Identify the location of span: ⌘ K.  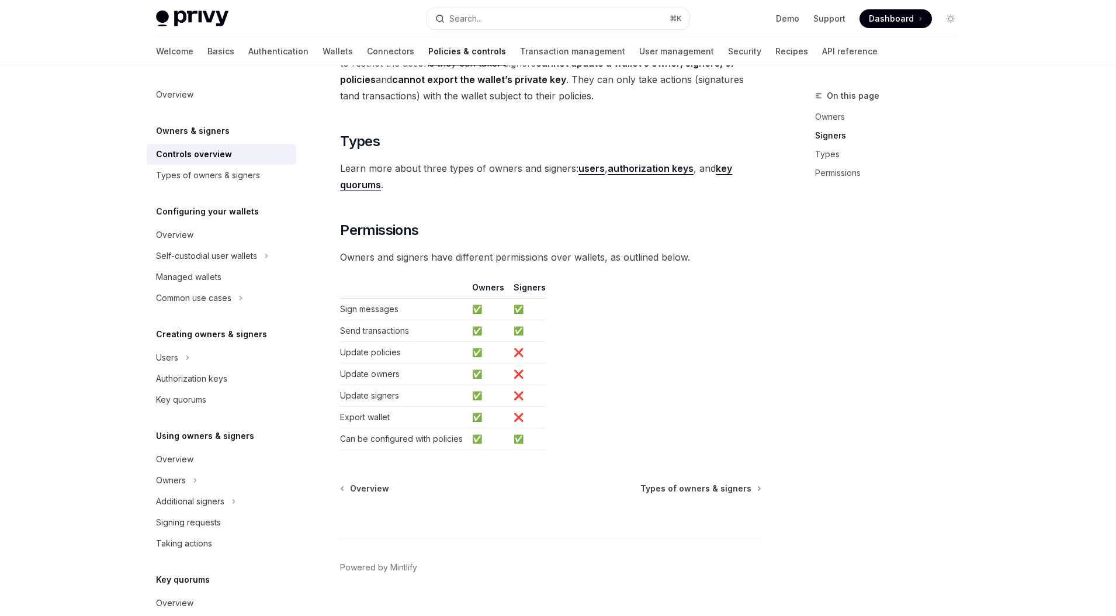
(676, 19).